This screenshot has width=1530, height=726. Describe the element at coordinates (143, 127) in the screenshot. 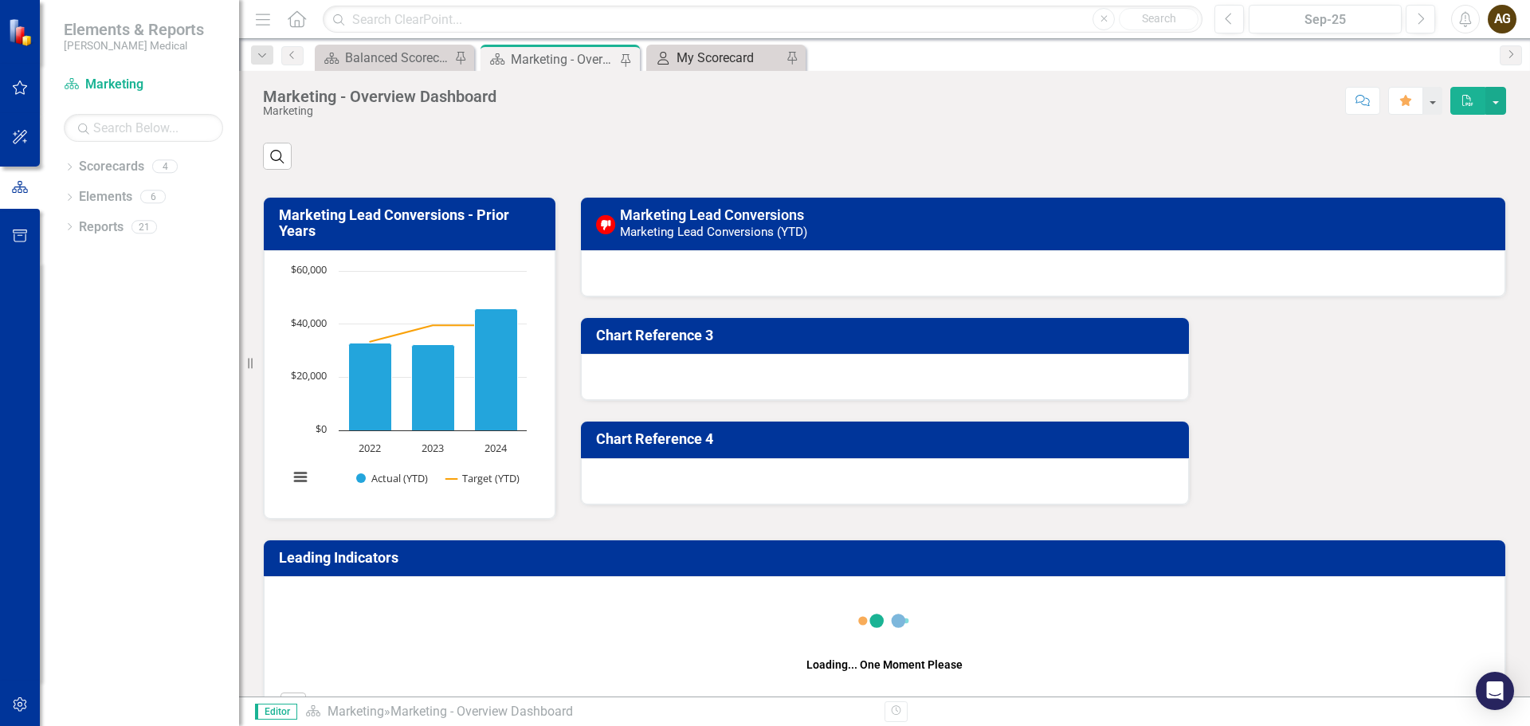

I see `input: Search Below...` at that location.